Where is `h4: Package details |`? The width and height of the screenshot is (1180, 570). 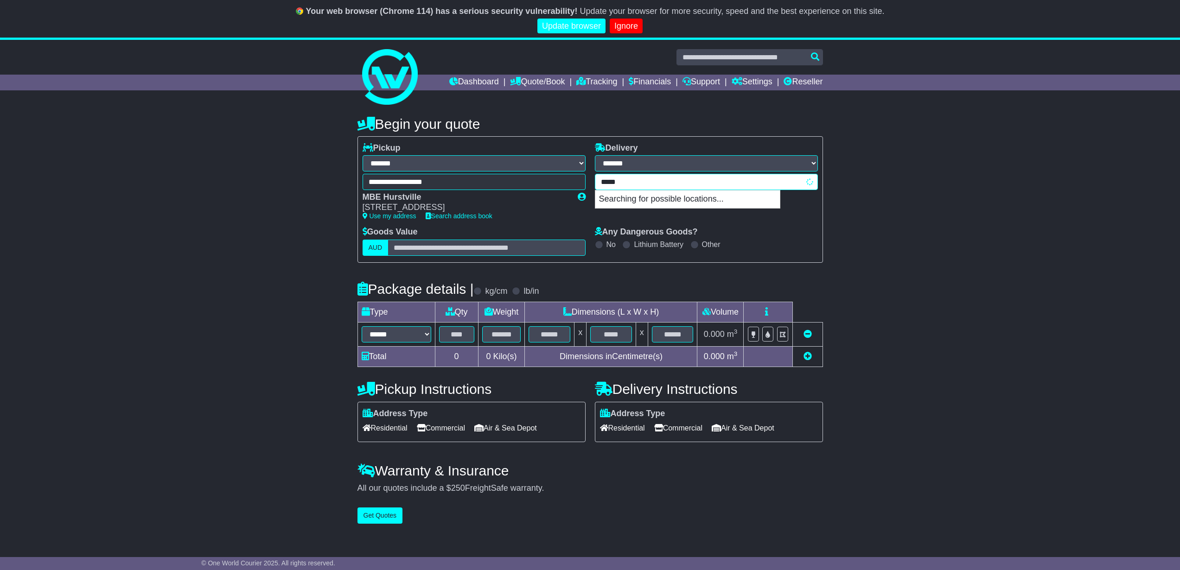
h4: Package details | is located at coordinates (415, 289).